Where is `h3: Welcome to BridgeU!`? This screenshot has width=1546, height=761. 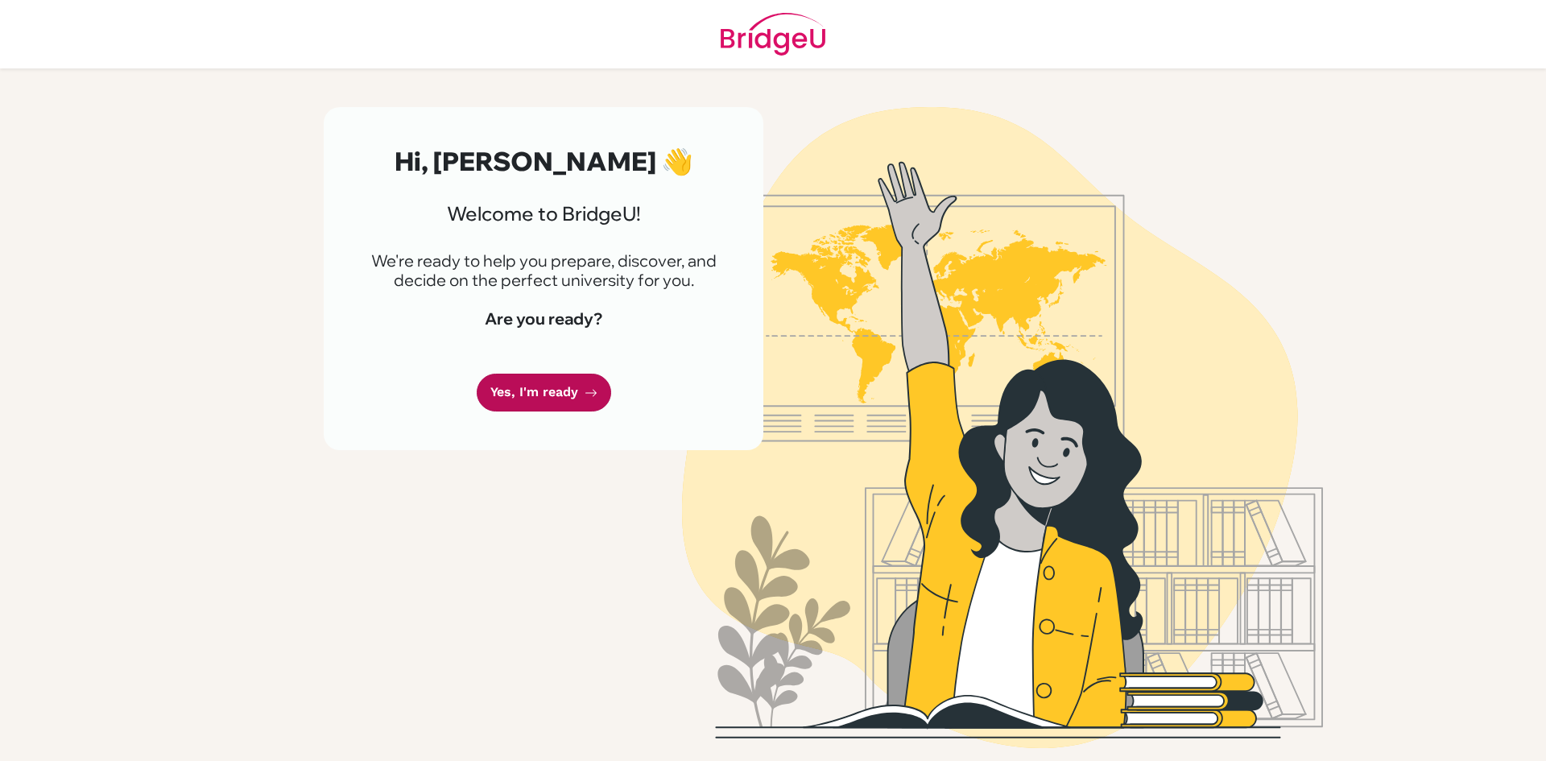 h3: Welcome to BridgeU! is located at coordinates (544, 213).